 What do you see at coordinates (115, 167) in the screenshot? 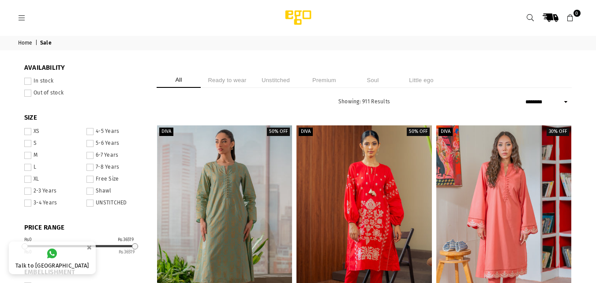
I see `label: 7-8 Years` at bounding box center [115, 167].